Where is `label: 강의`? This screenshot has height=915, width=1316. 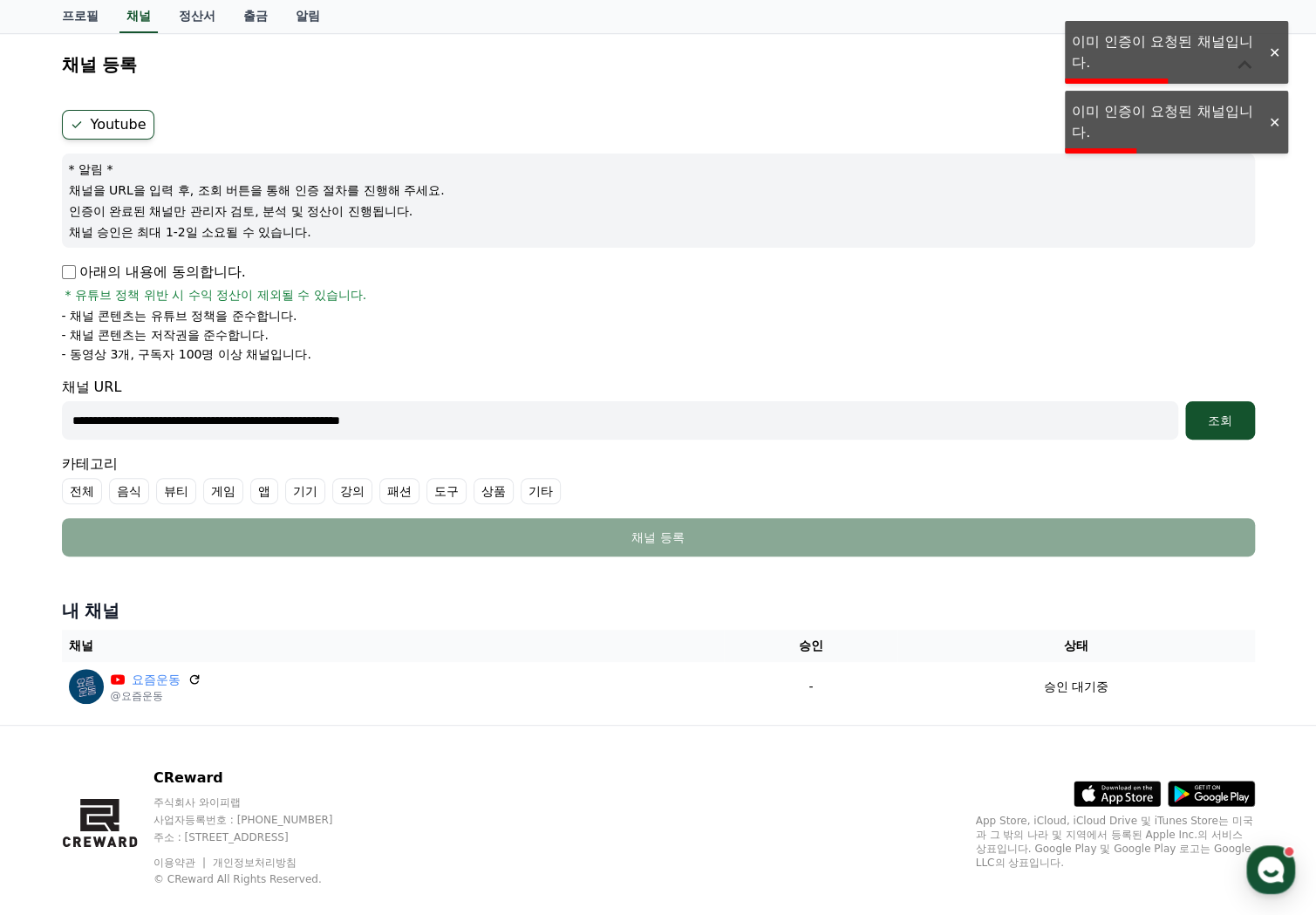
label: 강의 is located at coordinates (353, 491).